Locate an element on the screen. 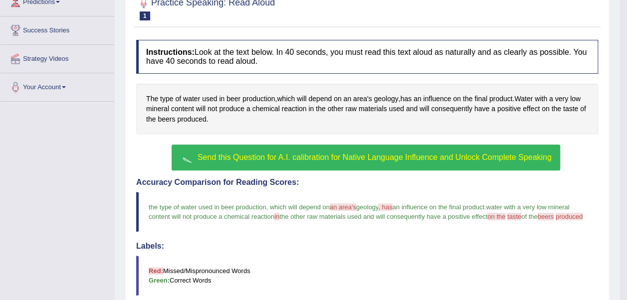 The width and height of the screenshot is (627, 300). span: produced is located at coordinates (569, 216).